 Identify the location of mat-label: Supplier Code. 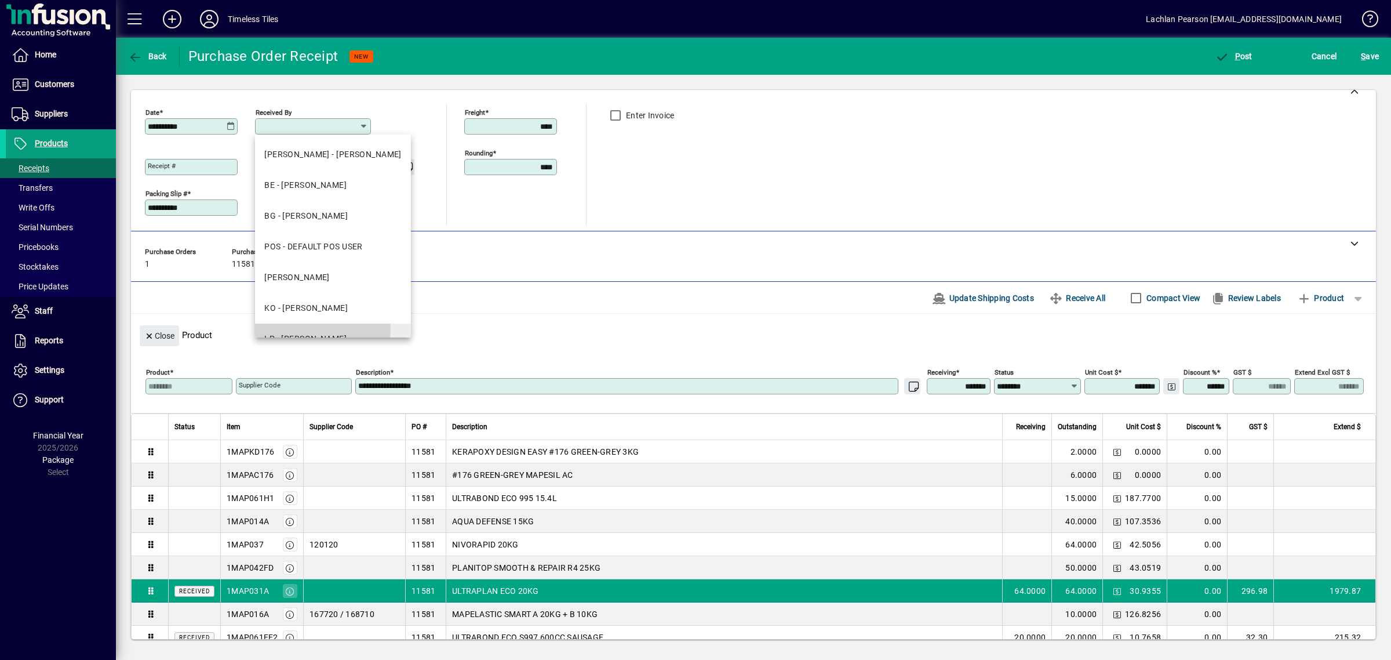
(260, 385).